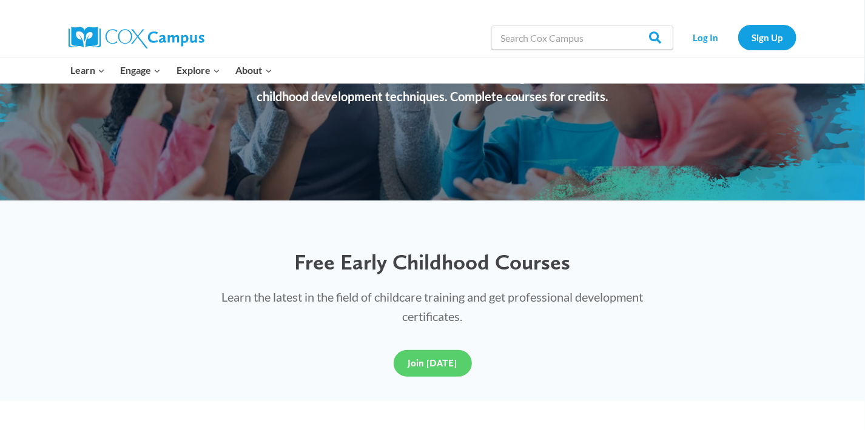 This screenshot has height=430, width=865. Describe the element at coordinates (141, 70) in the screenshot. I see `button: Child menu of Engage` at that location.